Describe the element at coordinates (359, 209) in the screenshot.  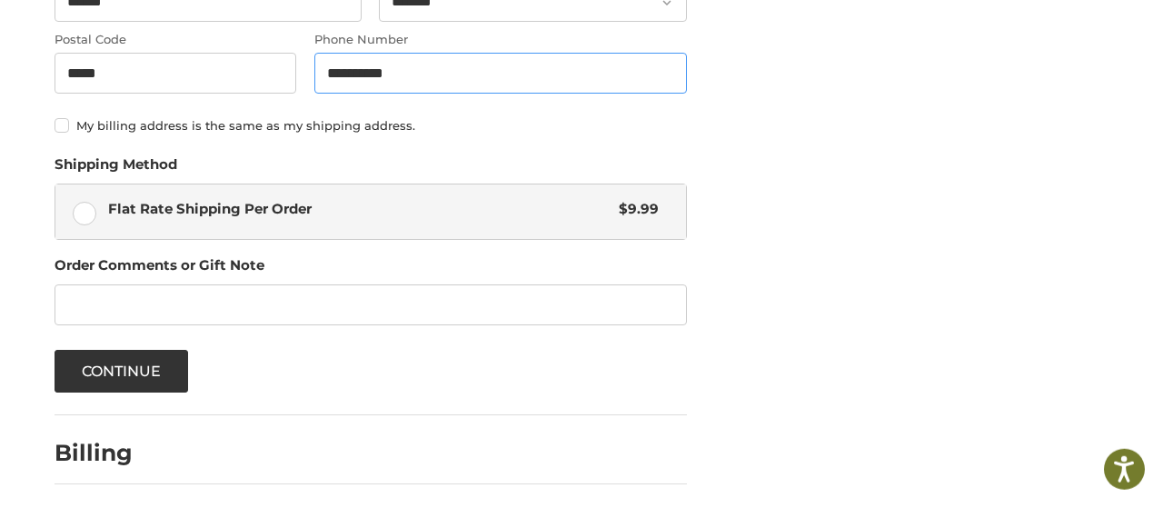
I see `span: Flat Rate Shipping Per Order` at that location.